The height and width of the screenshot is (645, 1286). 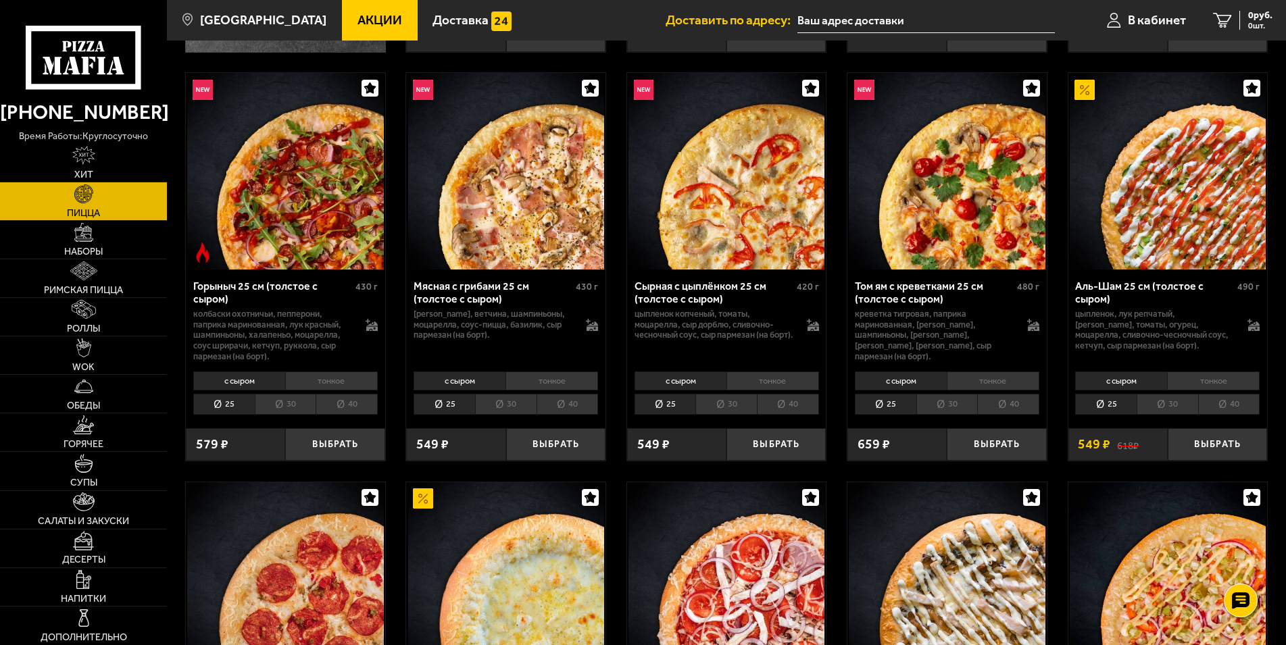 What do you see at coordinates (432, 35) in the screenshot?
I see `span: 639 ₽` at bounding box center [432, 35].